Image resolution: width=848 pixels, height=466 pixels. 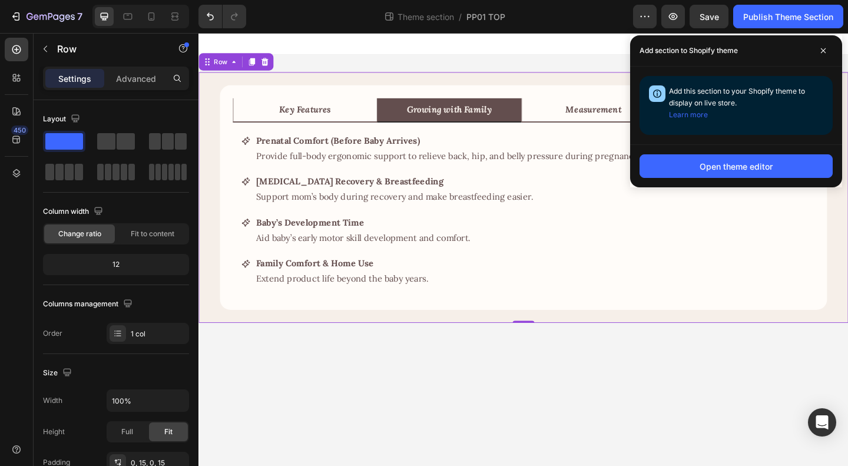 What do you see at coordinates (24, 31) in the screenshot?
I see `div: Row` at bounding box center [24, 31].